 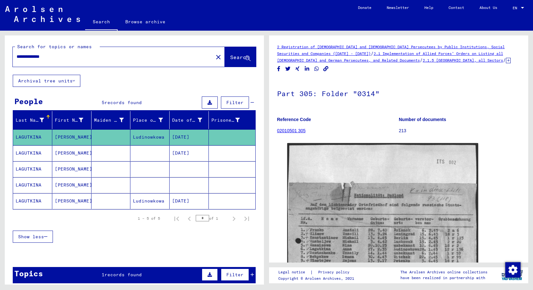 I want to click on button: Copy link, so click(x=326, y=69).